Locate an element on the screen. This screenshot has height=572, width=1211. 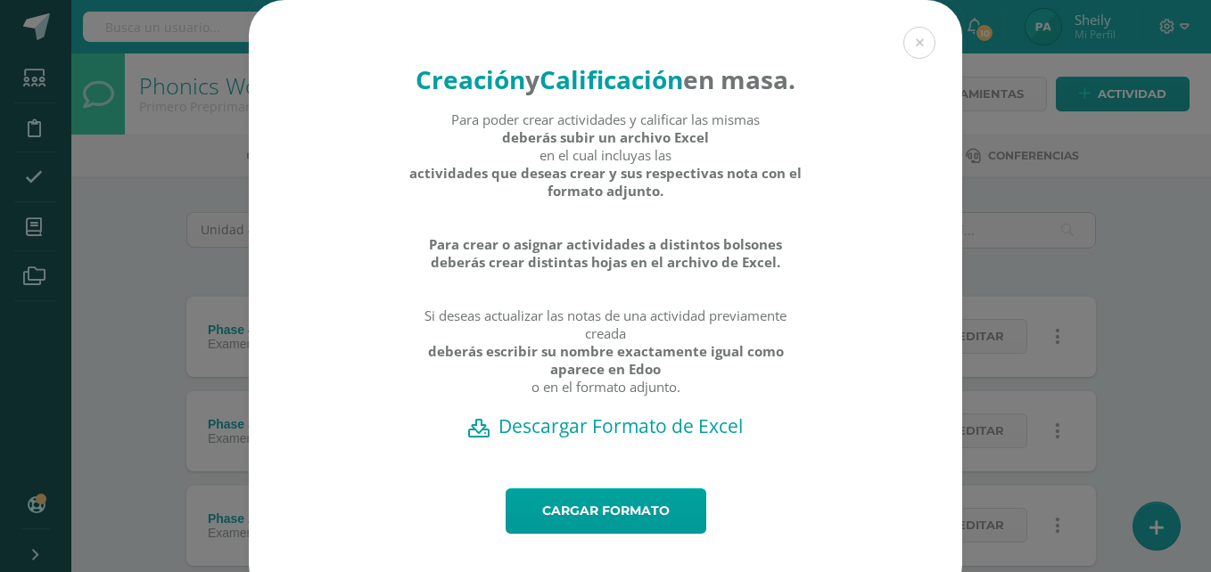
strong: Para crear o asignar actividades a distintos bolsones deberás crear distintas hojas en el archivo... is located at coordinates (605, 253).